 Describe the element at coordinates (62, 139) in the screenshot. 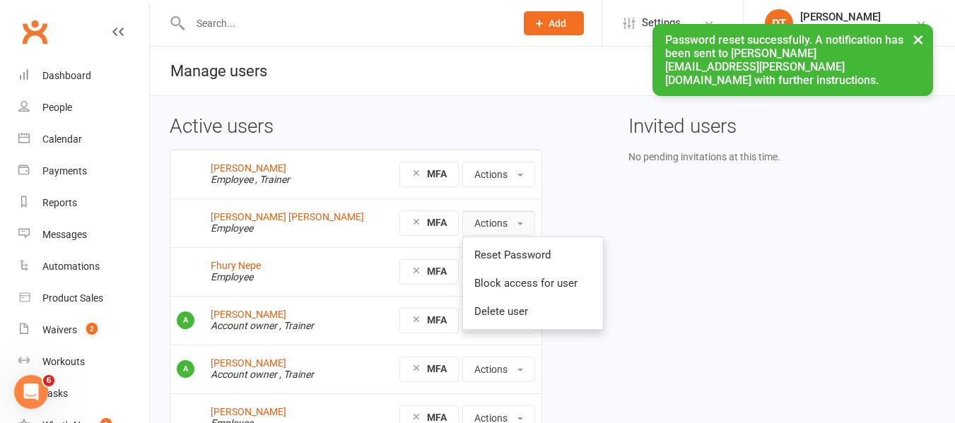

I see `div: Calendar` at that location.